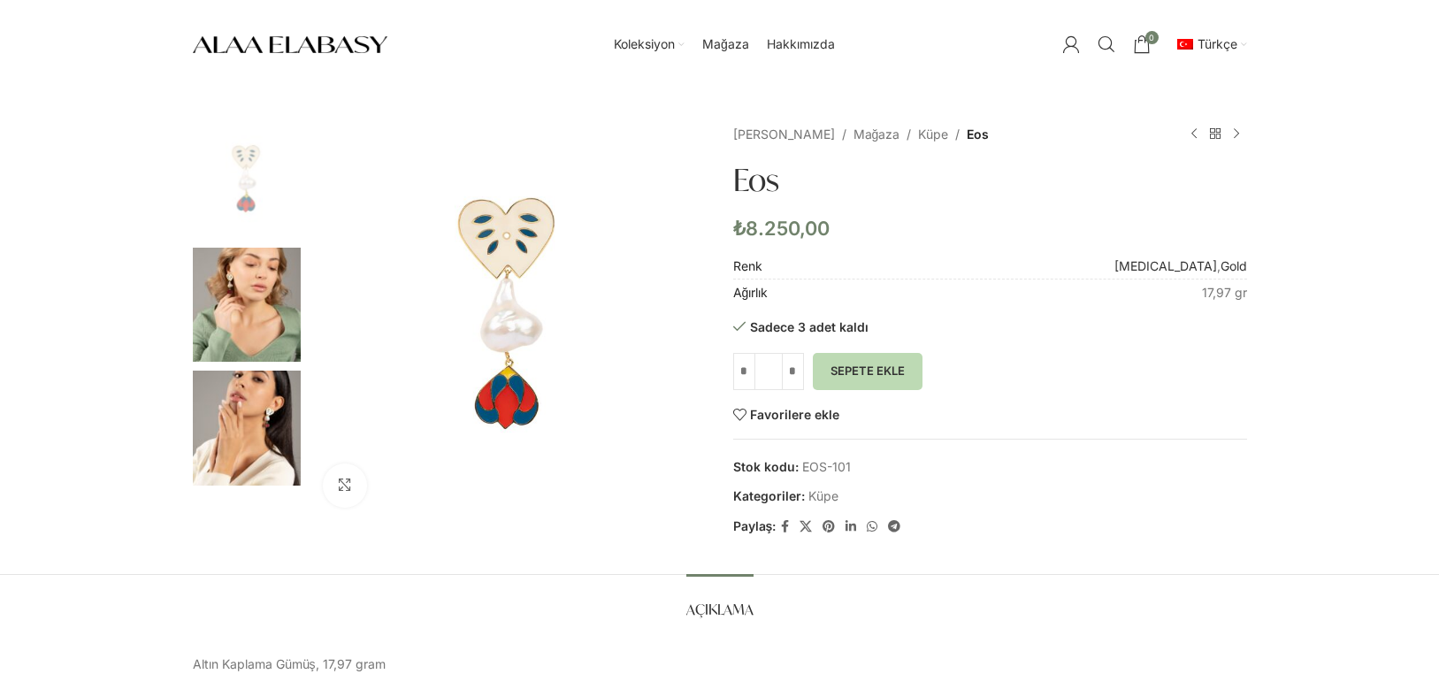 Image resolution: width=1439 pixels, height=674 pixels. Describe the element at coordinates (1142, 44) in the screenshot. I see `a: 0` at that location.